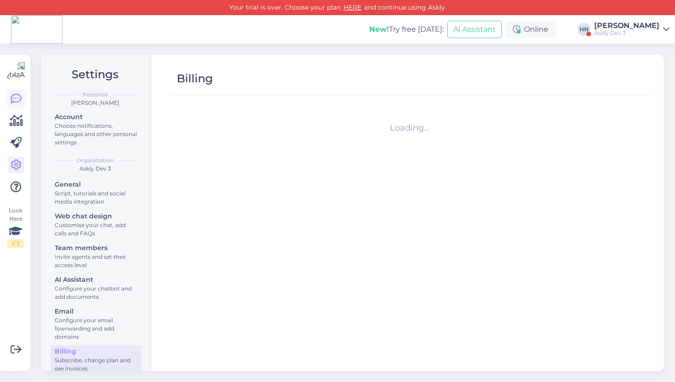 The image size is (675, 382). I want to click on div: Subscribe, change plan and see invoices, so click(96, 364).